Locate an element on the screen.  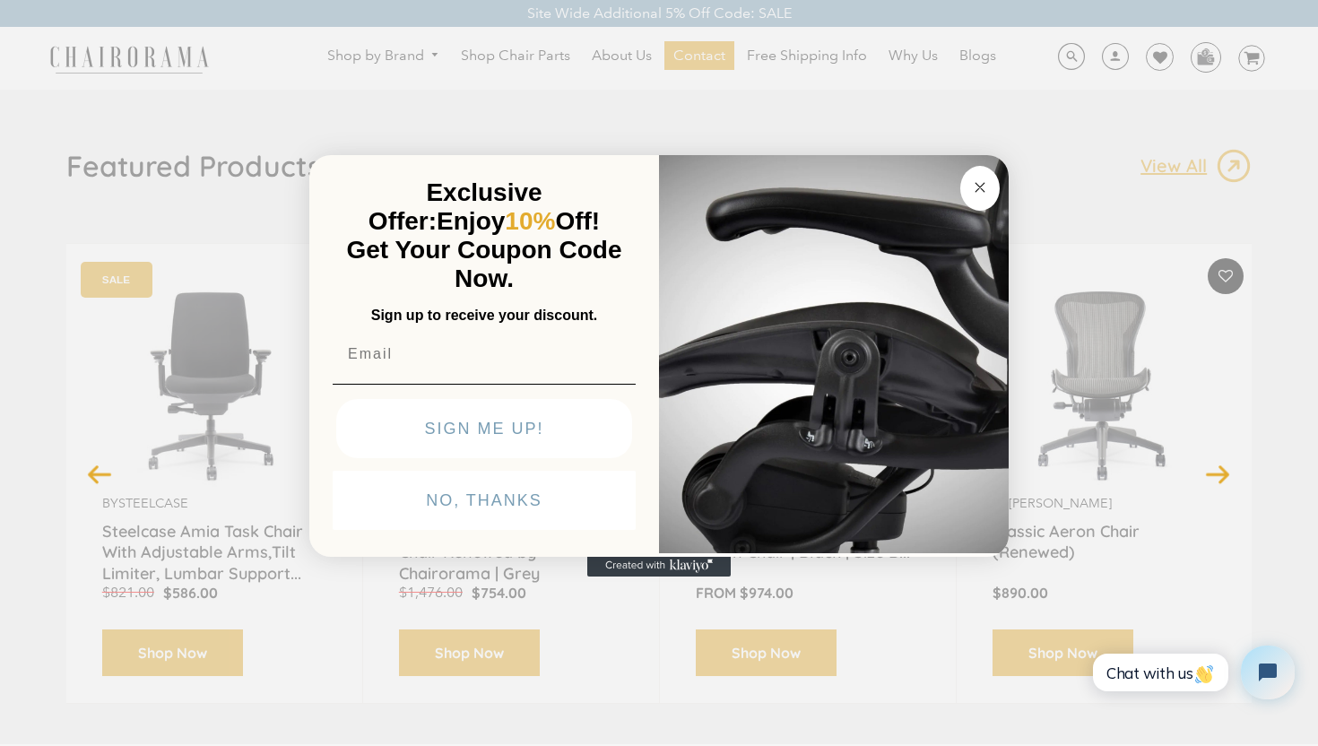
button: NO, THANKS is located at coordinates (484, 500).